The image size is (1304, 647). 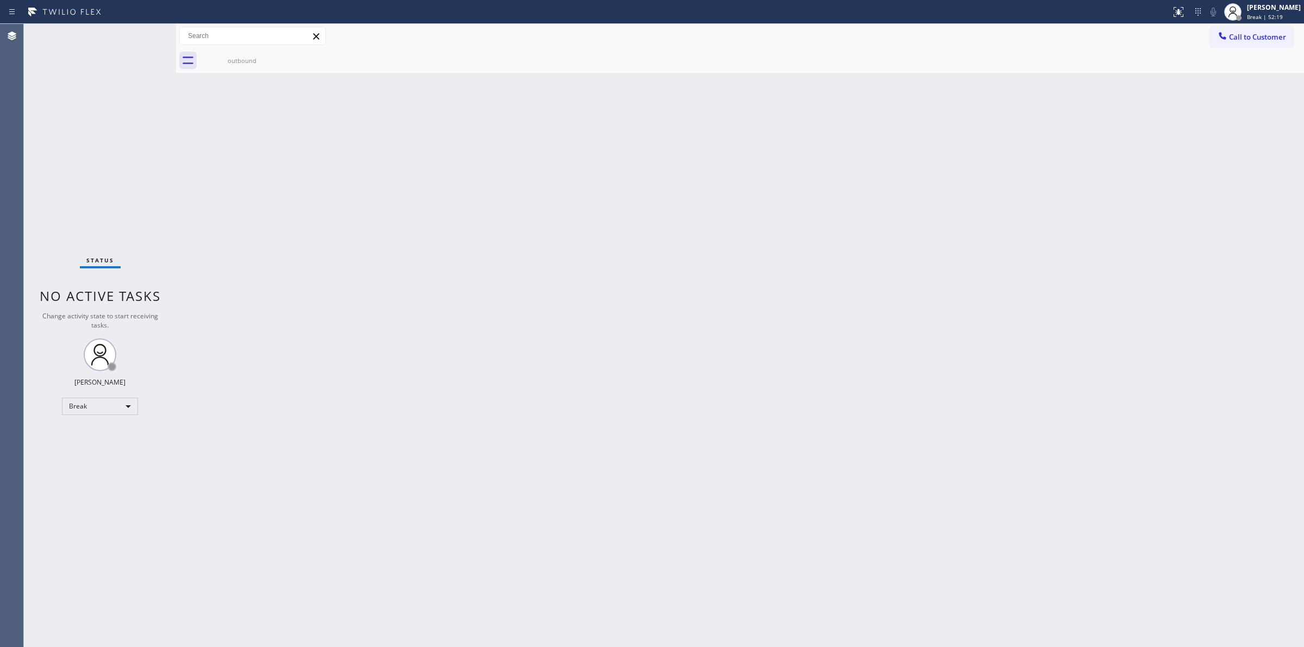 What do you see at coordinates (1213, 12) in the screenshot?
I see `button: Mute` at bounding box center [1213, 12].